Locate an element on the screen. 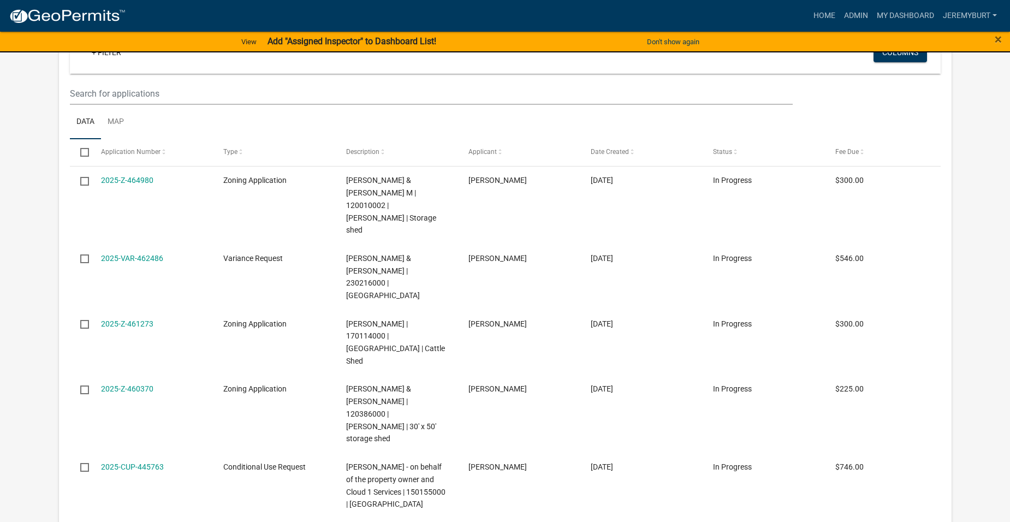 This screenshot has height=522, width=1010. span: 08/07/2025 is located at coordinates (602, 389).